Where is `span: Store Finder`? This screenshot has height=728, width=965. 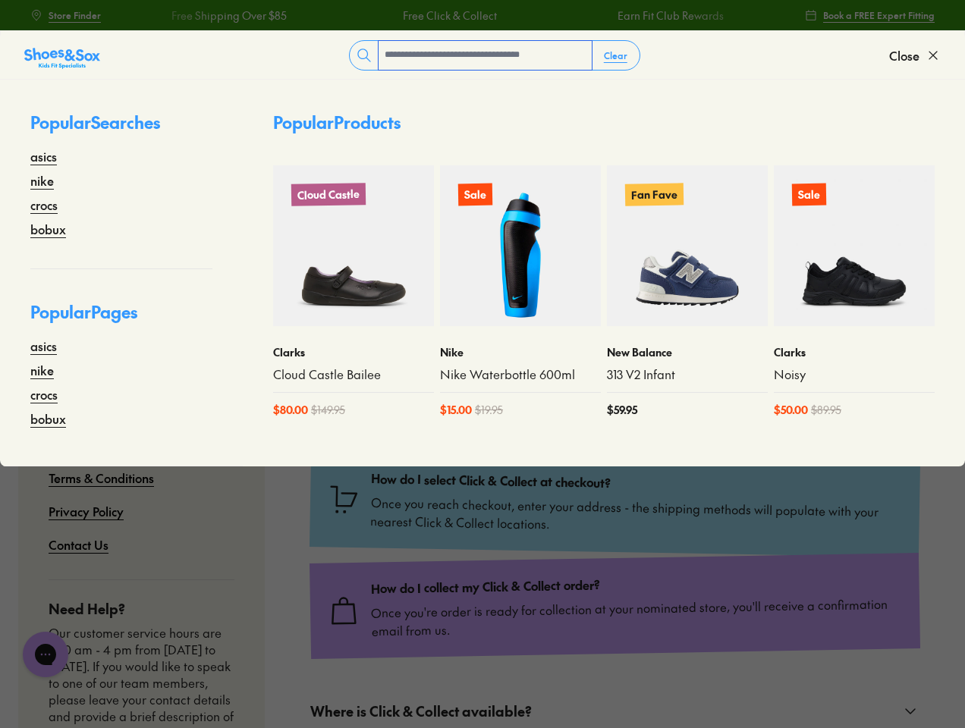 span: Store Finder is located at coordinates (74, 15).